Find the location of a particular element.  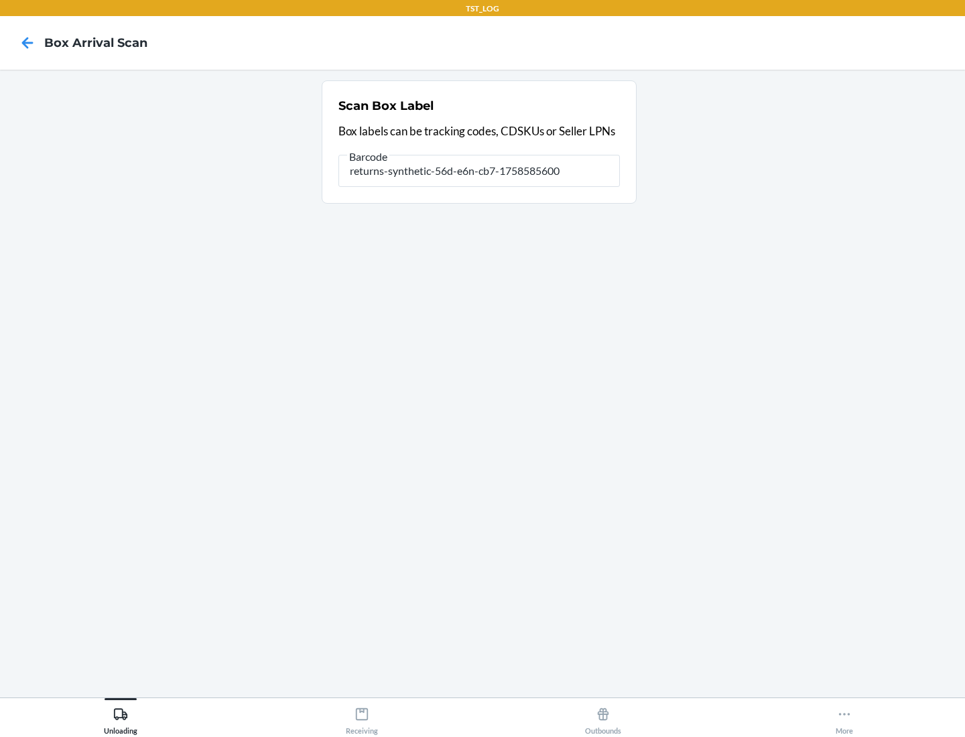

div: Receiving is located at coordinates (362, 718).